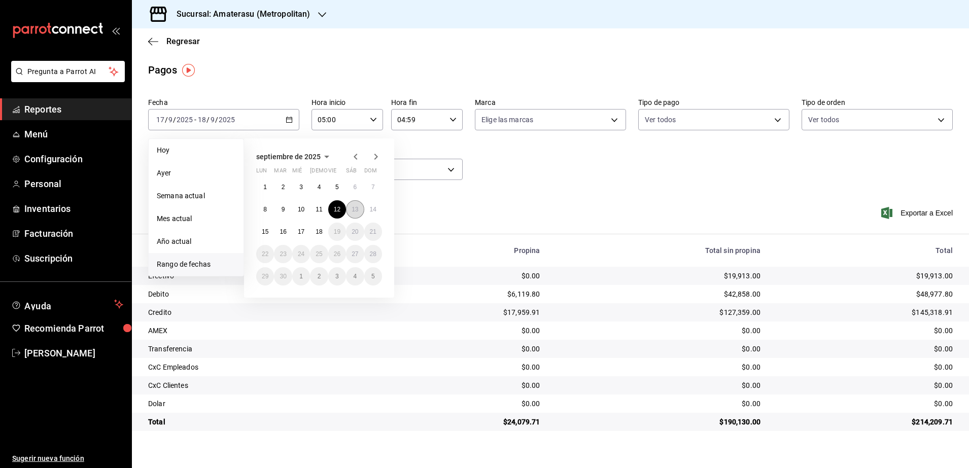 Image resolution: width=969 pixels, height=468 pixels. I want to click on button: 15 de septiembre de 2025, so click(265, 232).